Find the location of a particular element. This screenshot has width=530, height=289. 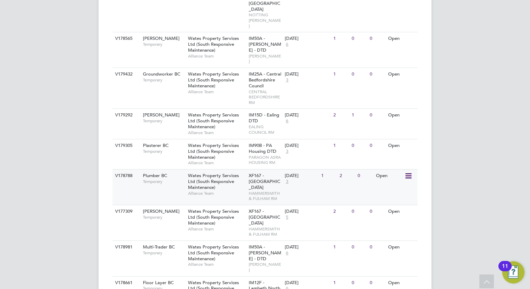

span: Floor Layer BC is located at coordinates (158, 283).